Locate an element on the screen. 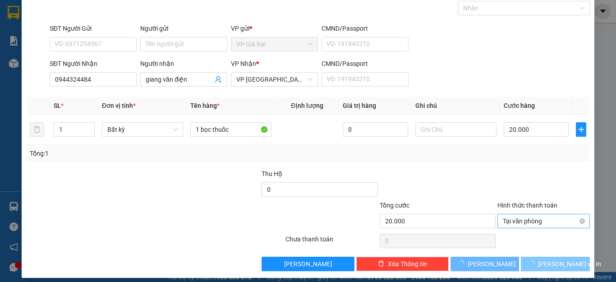 The width and height of the screenshot is (616, 282). button: delete is located at coordinates (37, 129).